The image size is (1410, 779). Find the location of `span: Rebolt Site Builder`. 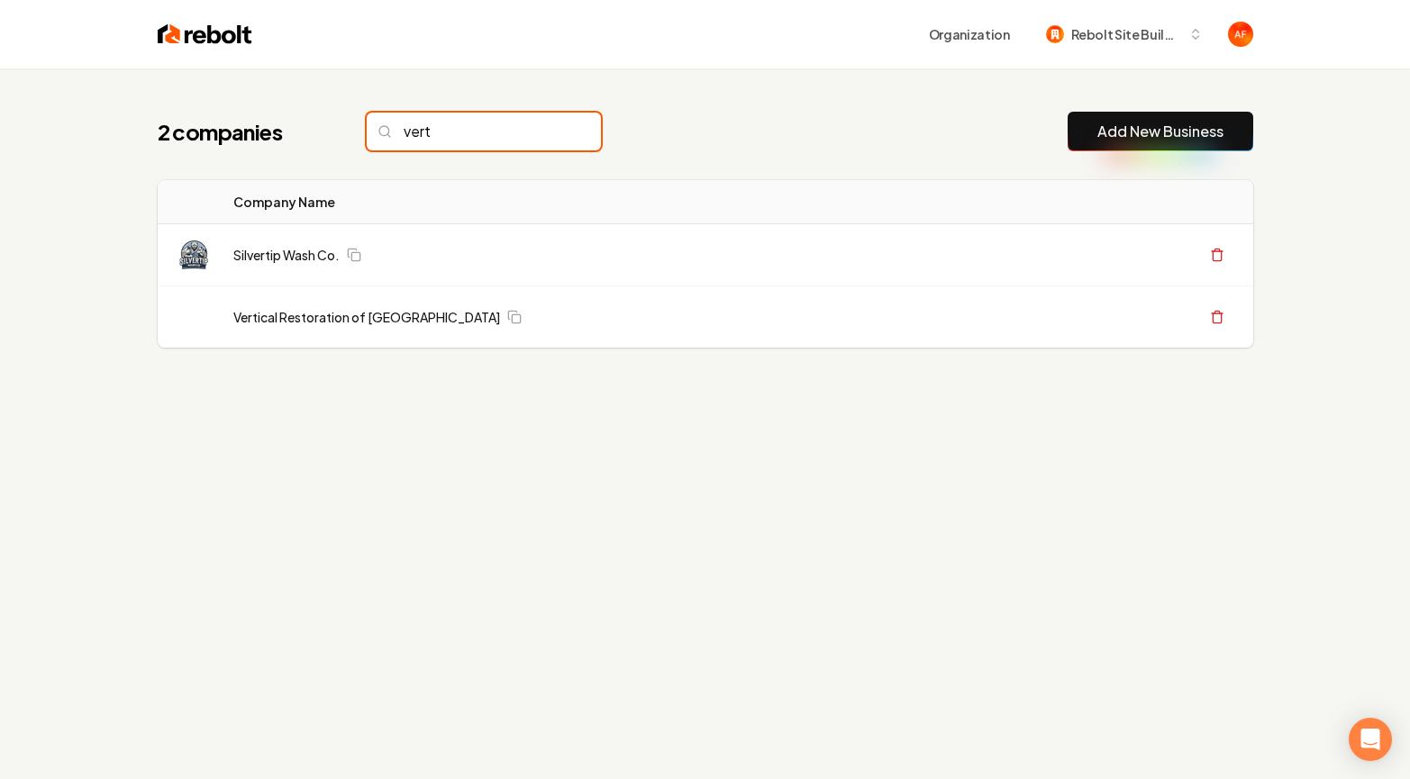

span: Rebolt Site Builder is located at coordinates (1126, 34).